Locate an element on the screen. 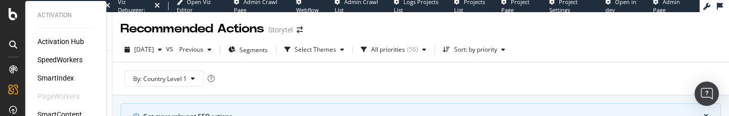 The height and width of the screenshot is (116, 729). span: Webflow is located at coordinates (307, 10).